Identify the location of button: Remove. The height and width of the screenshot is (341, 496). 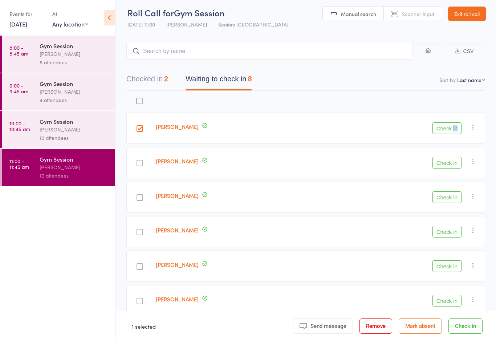
(376, 326).